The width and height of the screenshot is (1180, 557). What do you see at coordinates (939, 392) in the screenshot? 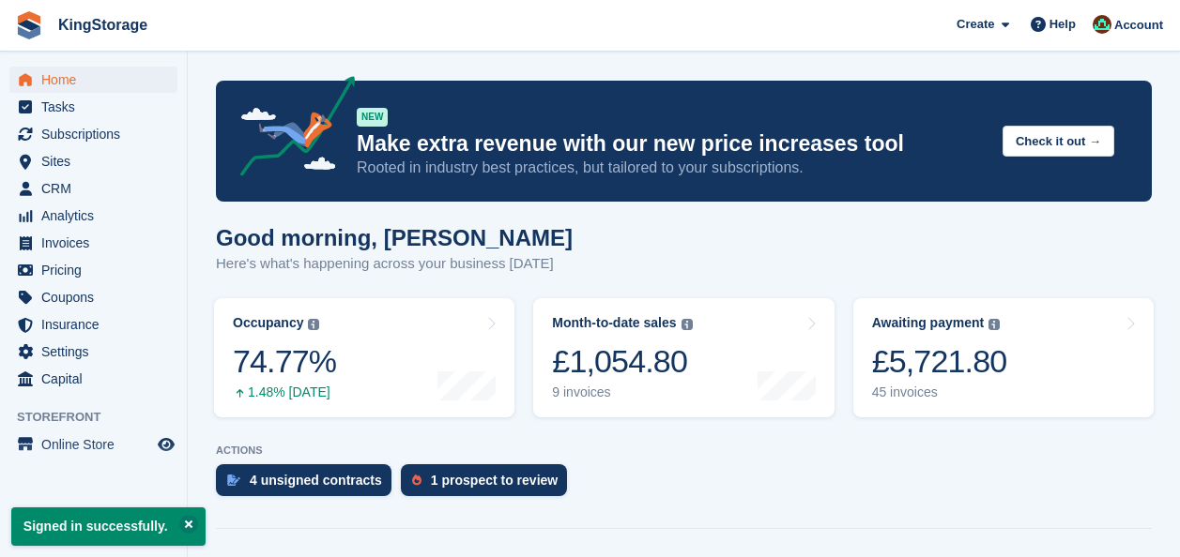
I see `div: 45 invoices` at bounding box center [939, 392].